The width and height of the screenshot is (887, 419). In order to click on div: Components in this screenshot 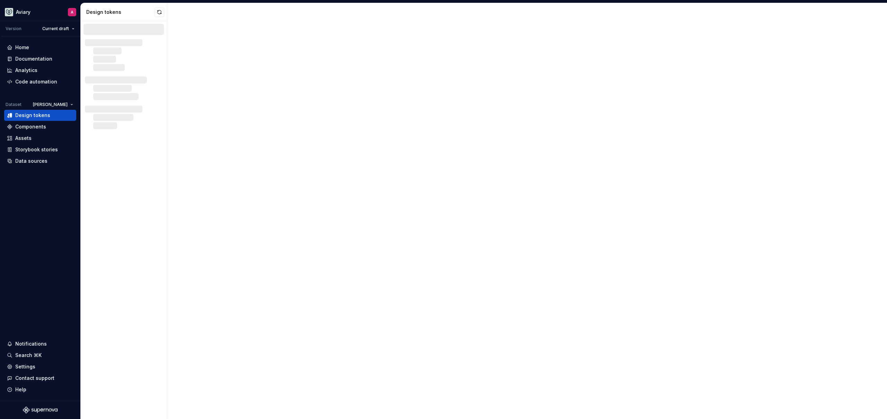, I will do `click(30, 127)`.